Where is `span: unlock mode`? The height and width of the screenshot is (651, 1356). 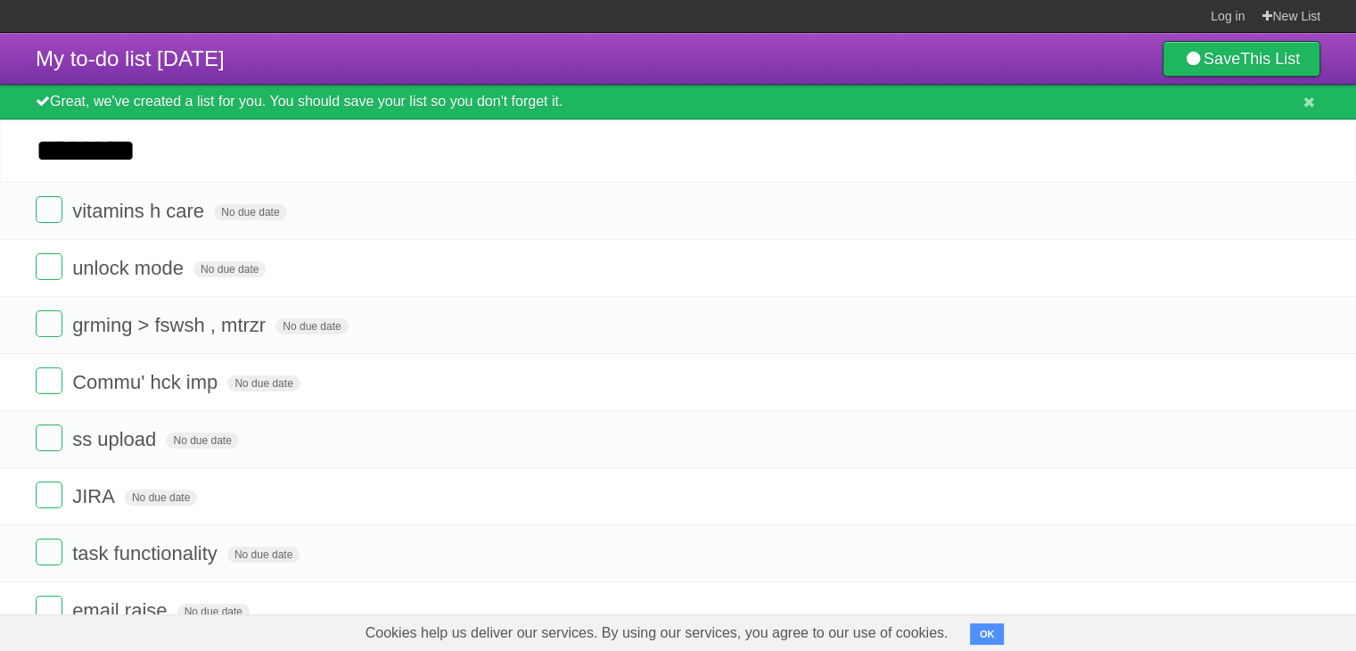
span: unlock mode is located at coordinates (130, 268).